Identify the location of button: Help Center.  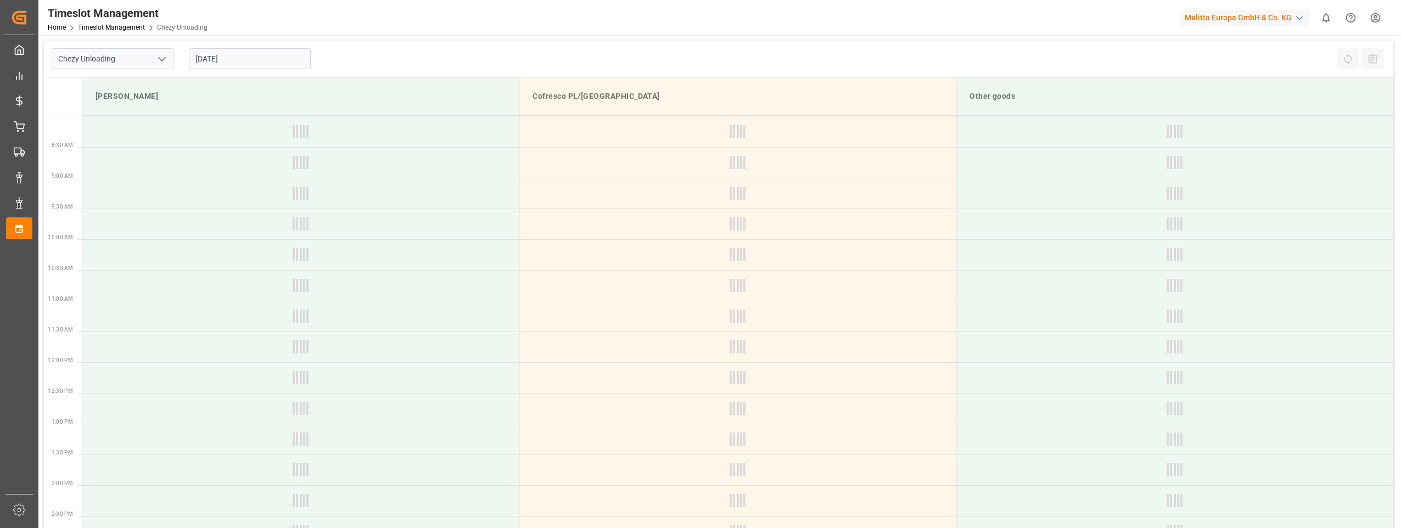
(1350, 18).